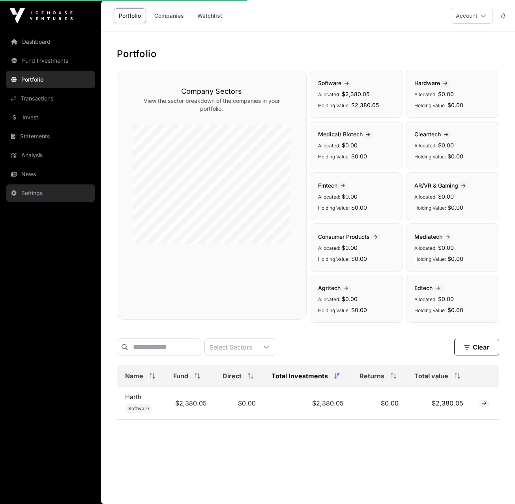 The image size is (515, 504). What do you see at coordinates (372, 376) in the screenshot?
I see `span: Returns` at bounding box center [372, 376].